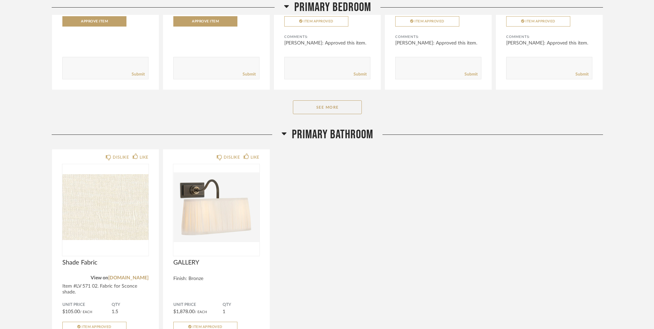  I want to click on button: See More, so click(328, 107).